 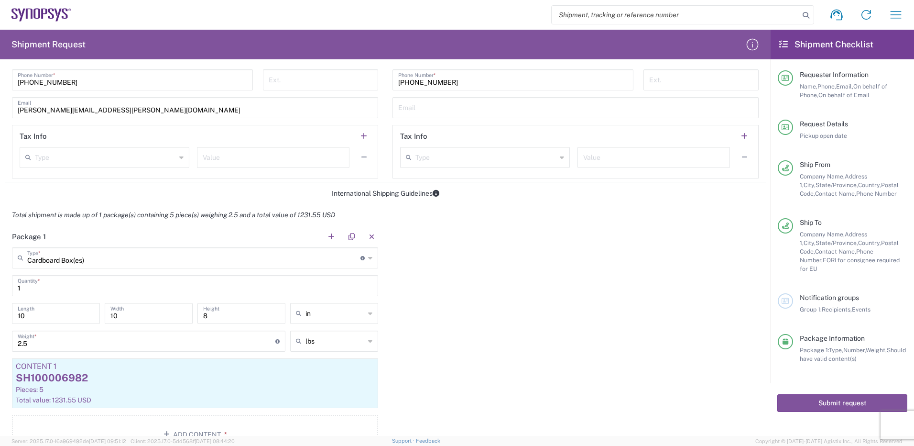 I want to click on span: Name,, so click(x=809, y=86).